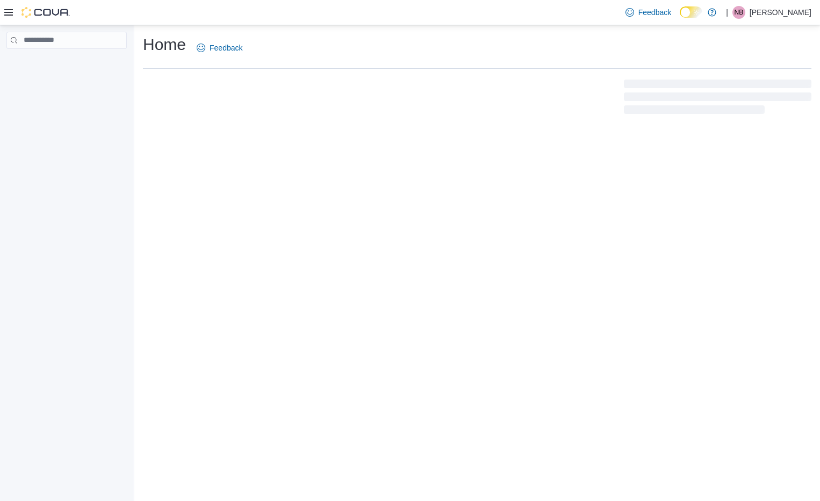  What do you see at coordinates (717, 99) in the screenshot?
I see `span: Loading` at bounding box center [717, 99].